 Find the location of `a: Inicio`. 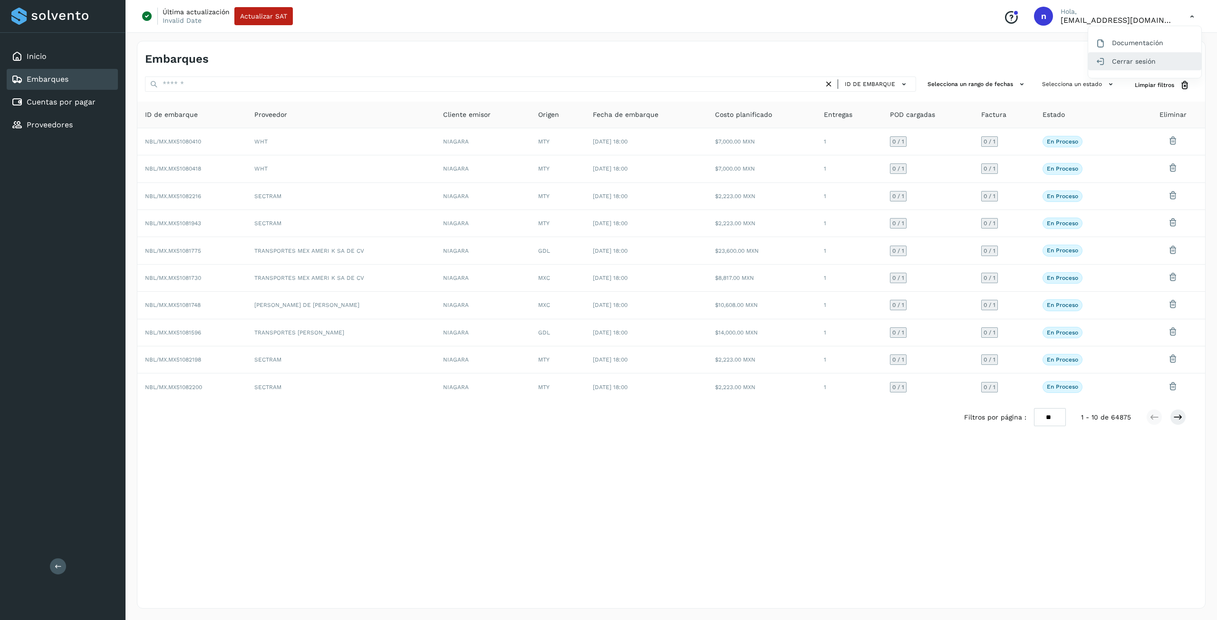

a: Inicio is located at coordinates (37, 56).